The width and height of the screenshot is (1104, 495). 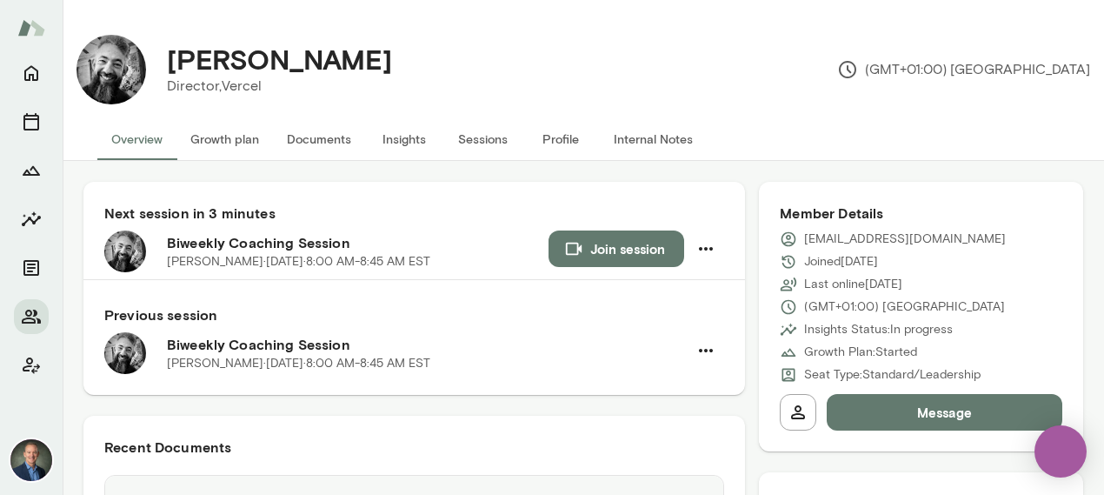 I want to click on h6: Previous session, so click(x=414, y=315).